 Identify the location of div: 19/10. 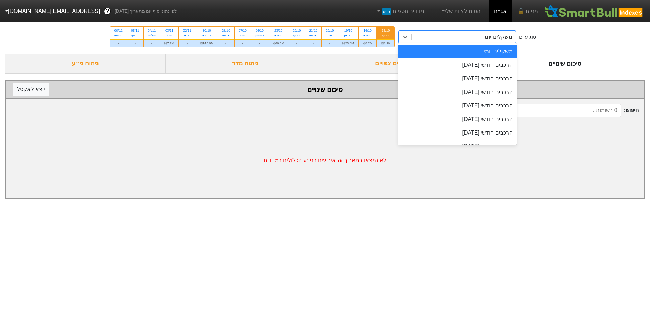
(348, 30).